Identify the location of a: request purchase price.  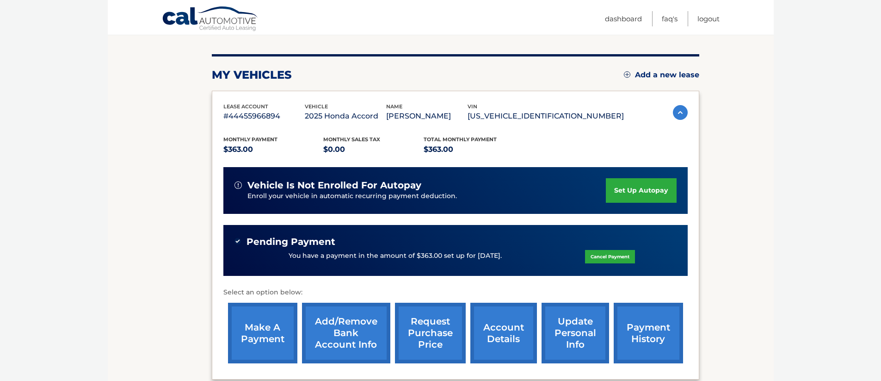
(430, 332).